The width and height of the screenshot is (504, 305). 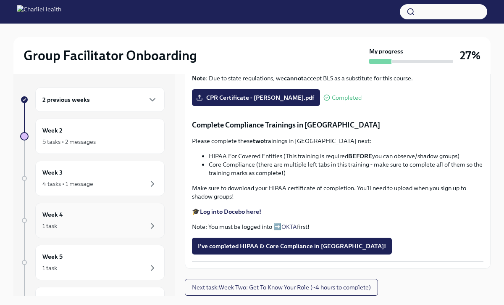 I want to click on li: HIPAA For Covered Entities (This training is required you can observe/shadow groups), so click(x=346, y=156).